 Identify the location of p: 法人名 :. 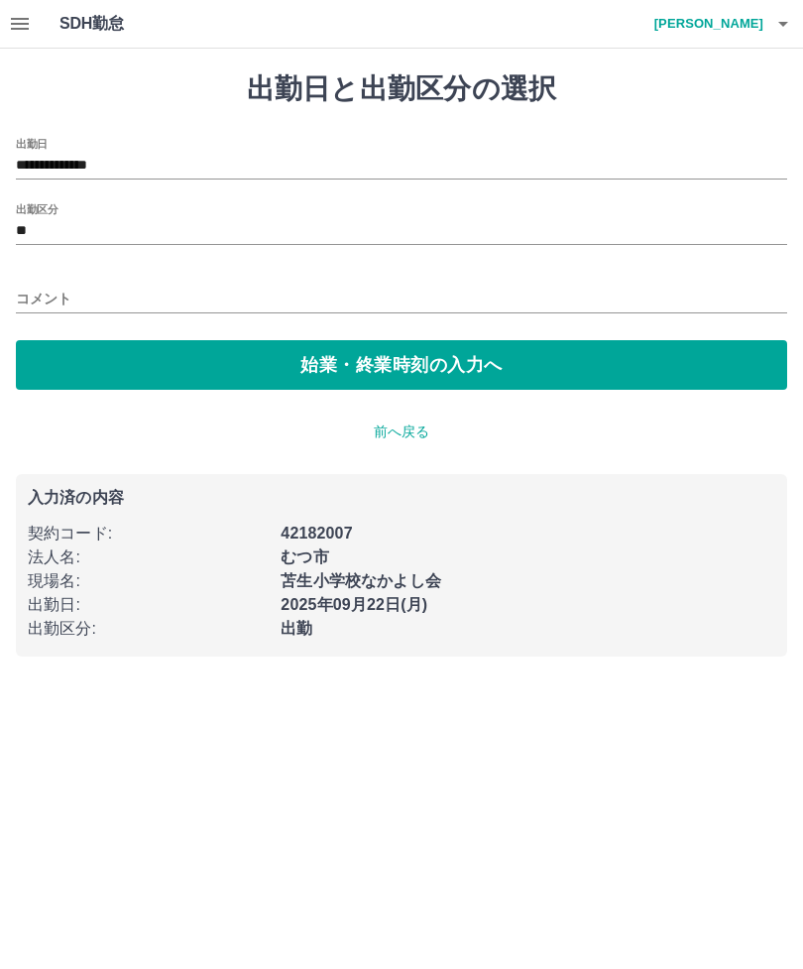
(148, 557).